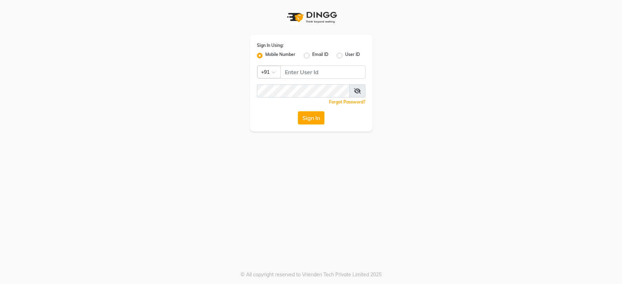 This screenshot has width=622, height=284. Describe the element at coordinates (353, 56) in the screenshot. I see `label: User ID` at that location.